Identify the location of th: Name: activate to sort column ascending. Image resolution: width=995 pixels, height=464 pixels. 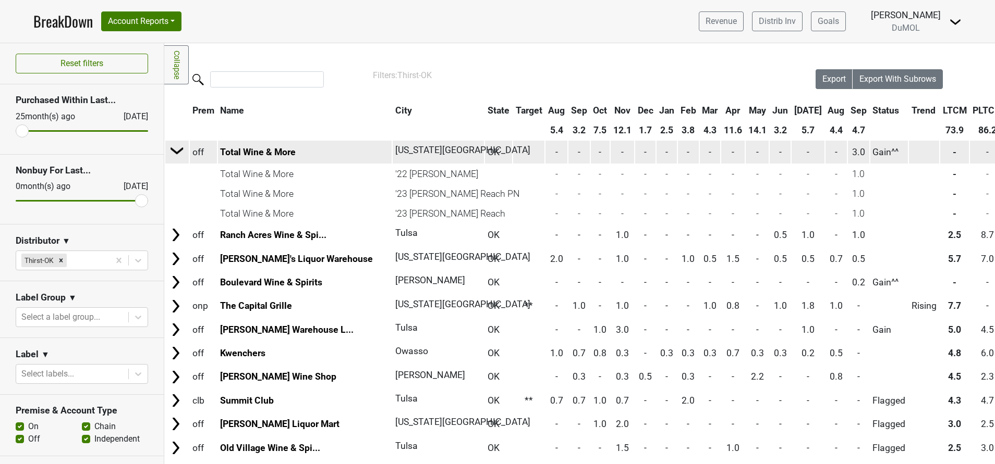
(305, 111).